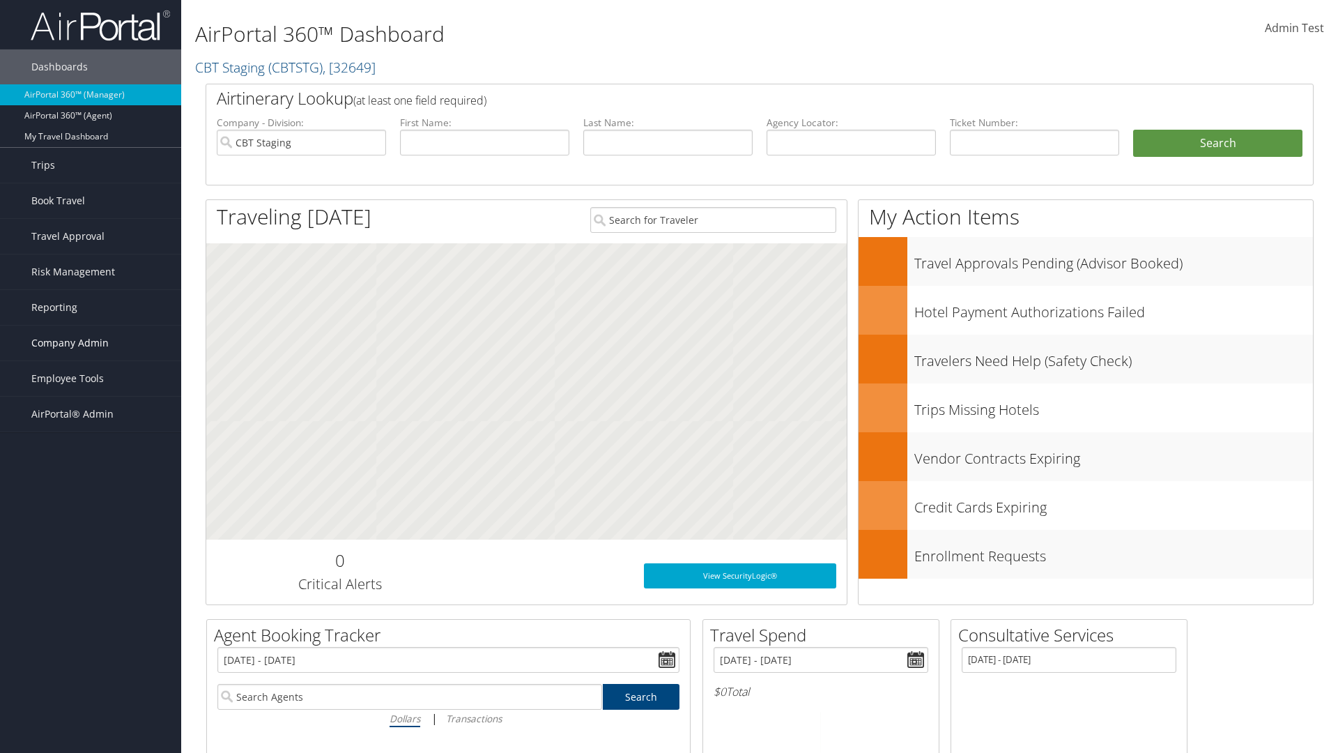 The width and height of the screenshot is (1338, 753). I want to click on h1: My Action Items, so click(1086, 217).